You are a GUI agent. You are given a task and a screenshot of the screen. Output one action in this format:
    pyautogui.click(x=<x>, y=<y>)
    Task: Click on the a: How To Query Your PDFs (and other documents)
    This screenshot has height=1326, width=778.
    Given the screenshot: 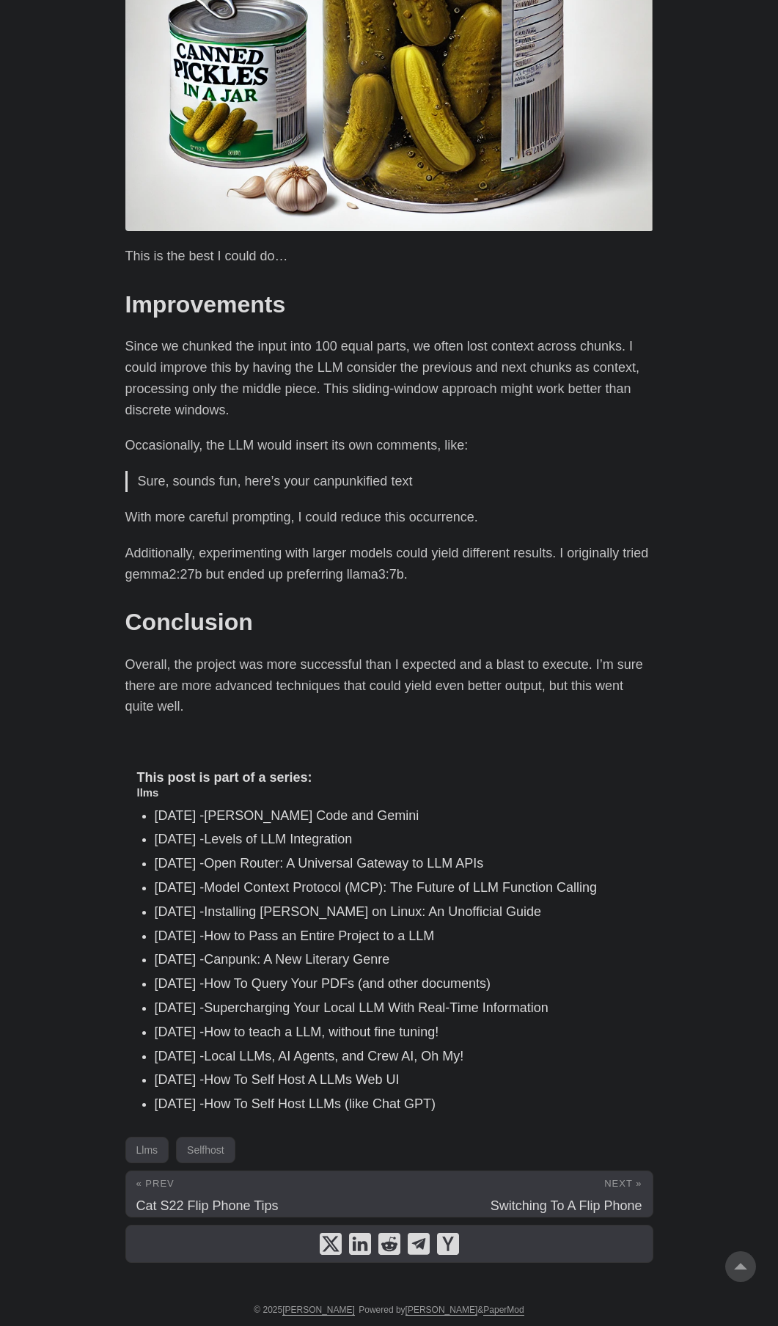 What is the action you would take?
    pyautogui.click(x=347, y=983)
    